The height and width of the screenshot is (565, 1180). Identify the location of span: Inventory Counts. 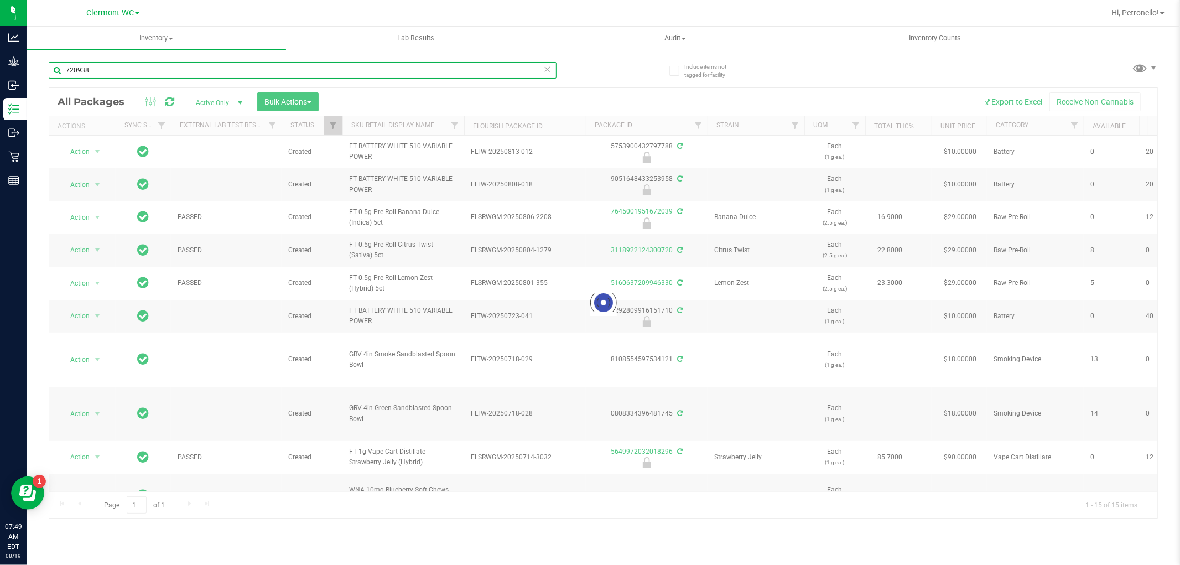
(935, 38).